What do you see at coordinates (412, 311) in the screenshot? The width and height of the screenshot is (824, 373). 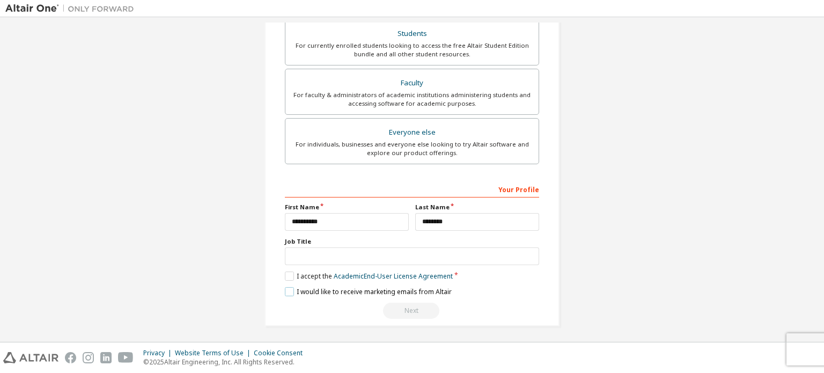 I see `div: Please wait while checking email ...` at bounding box center [412, 311].